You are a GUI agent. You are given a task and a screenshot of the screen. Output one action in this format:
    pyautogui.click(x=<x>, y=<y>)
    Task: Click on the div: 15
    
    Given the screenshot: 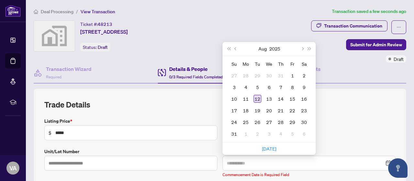 What is the action you would take?
    pyautogui.click(x=293, y=99)
    